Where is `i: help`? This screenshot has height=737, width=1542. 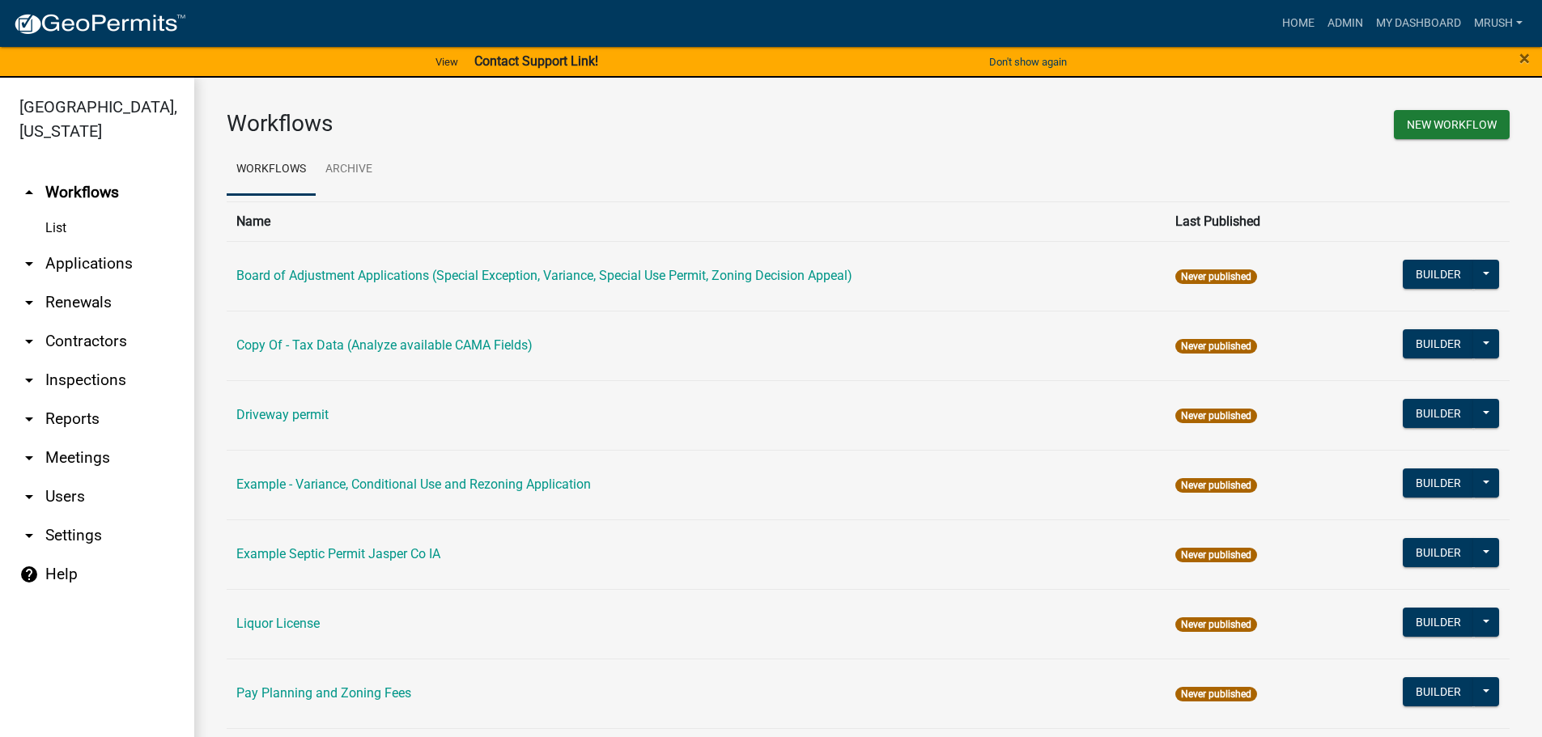
i: help is located at coordinates (29, 575).